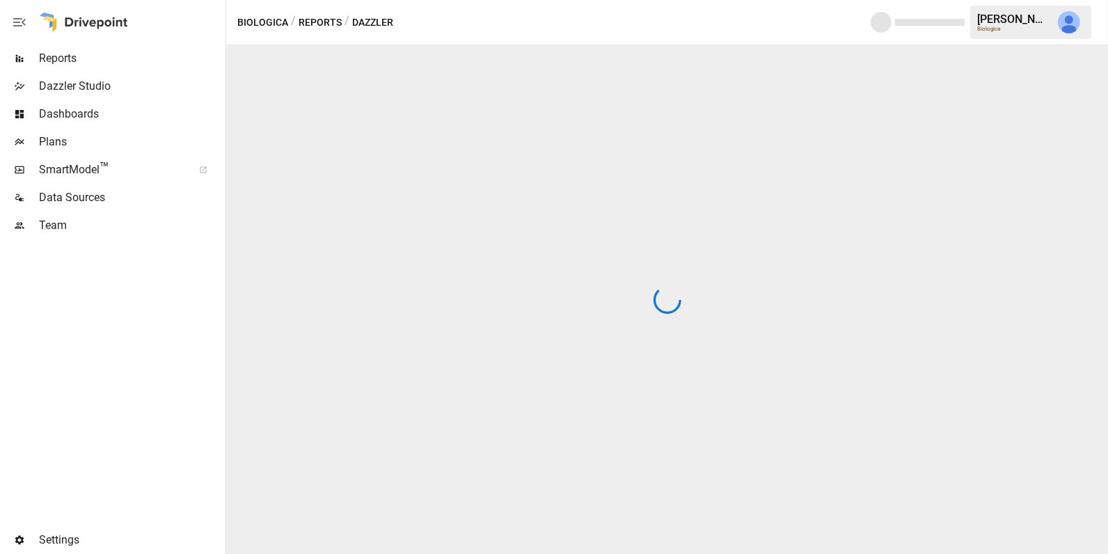 The image size is (1108, 554). What do you see at coordinates (111, 170) in the screenshot?
I see `span: SmartModel` at bounding box center [111, 170].